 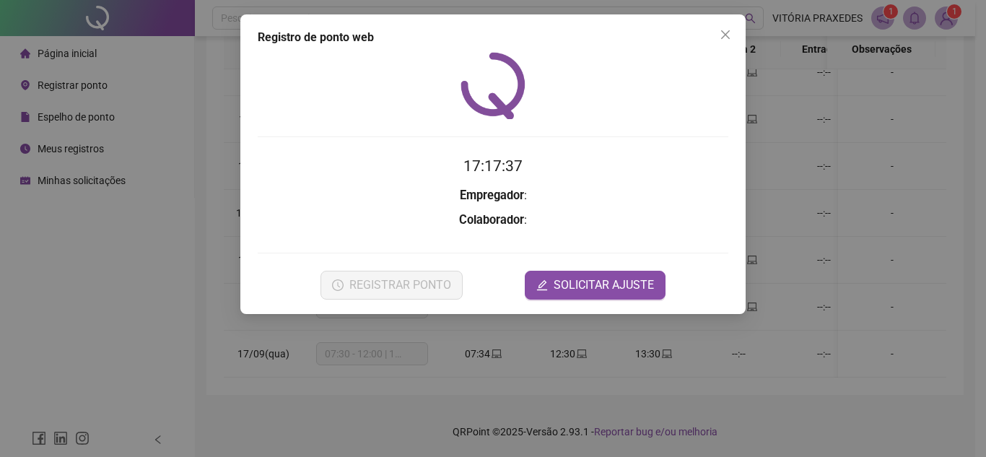 I want to click on button: editSOLICITAR AJUSTE, so click(x=595, y=285).